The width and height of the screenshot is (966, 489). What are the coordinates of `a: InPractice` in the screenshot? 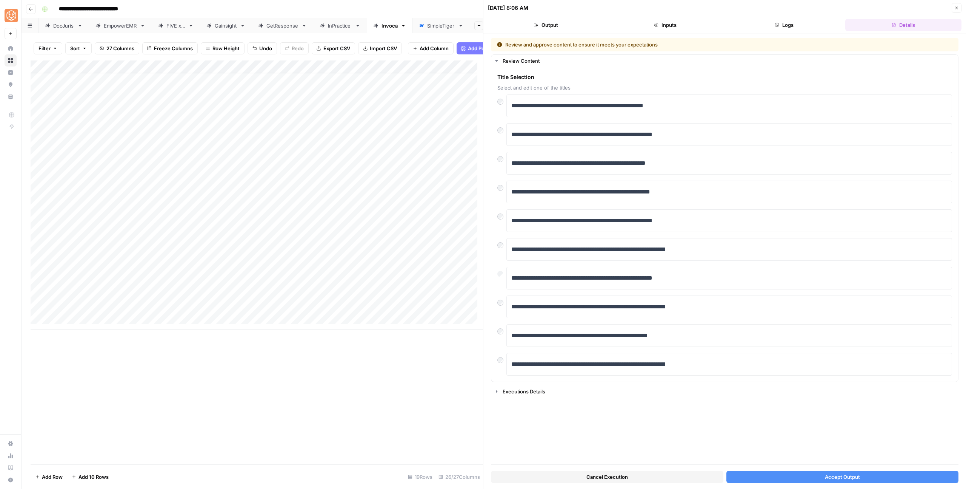 It's located at (340, 26).